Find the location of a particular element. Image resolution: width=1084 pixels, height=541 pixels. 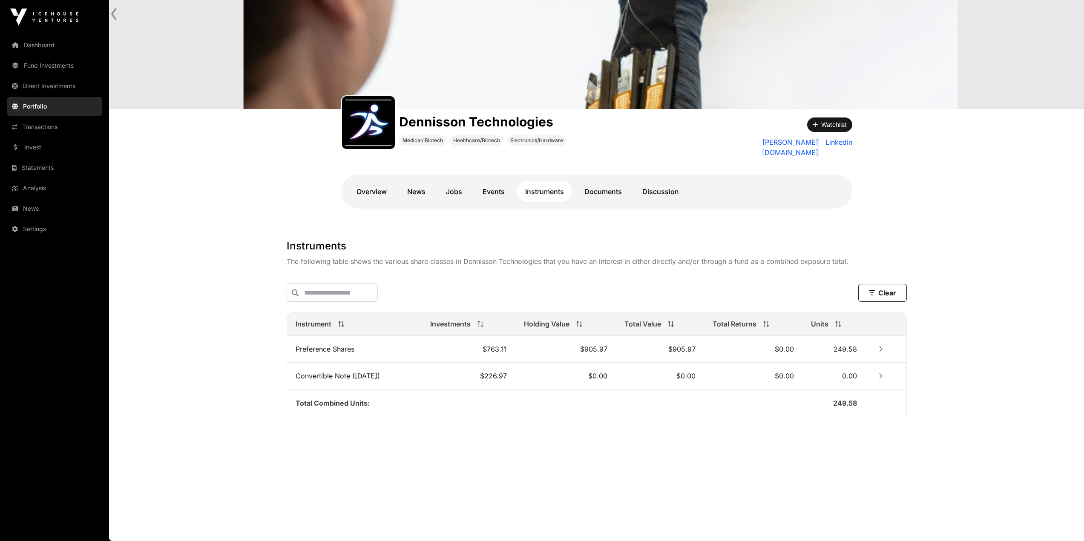

a: Fund Investments is located at coordinates (55, 66).